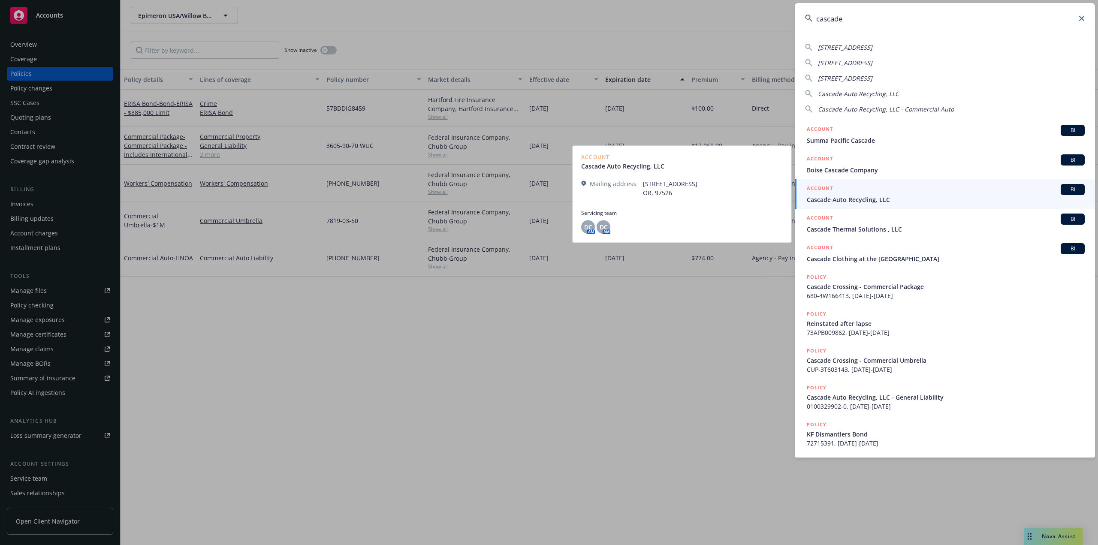 The image size is (1098, 545). What do you see at coordinates (944, 18) in the screenshot?
I see `input: Search...` at bounding box center [944, 18].